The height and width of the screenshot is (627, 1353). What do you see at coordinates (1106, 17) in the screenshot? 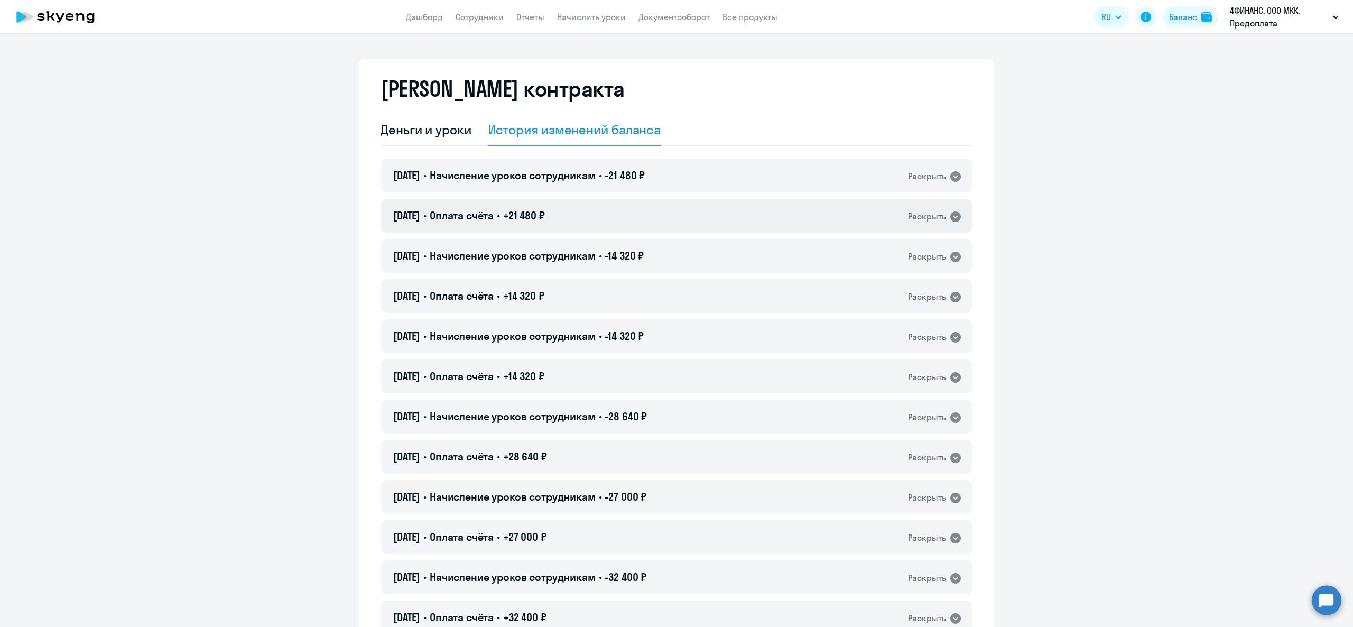
I see `span: RU` at bounding box center [1106, 17].